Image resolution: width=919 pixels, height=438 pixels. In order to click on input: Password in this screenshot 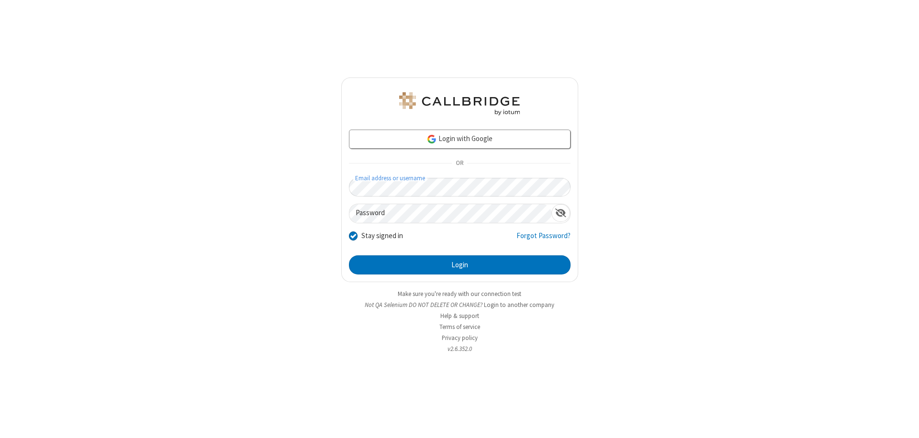, I will do `click(450, 213)`.